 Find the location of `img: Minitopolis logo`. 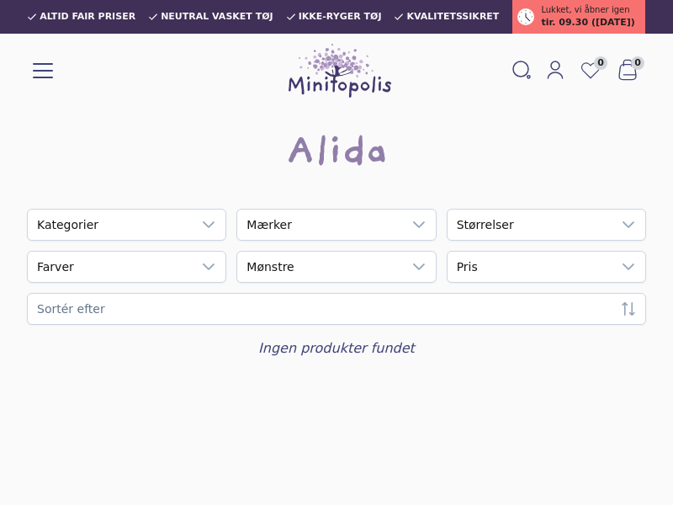

img: Minitopolis logo is located at coordinates (340, 71).